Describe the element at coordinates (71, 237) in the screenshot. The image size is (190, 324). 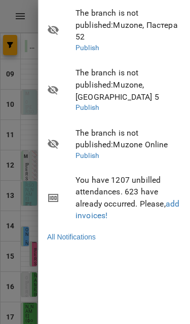
I see `a: All Notifications` at that location.